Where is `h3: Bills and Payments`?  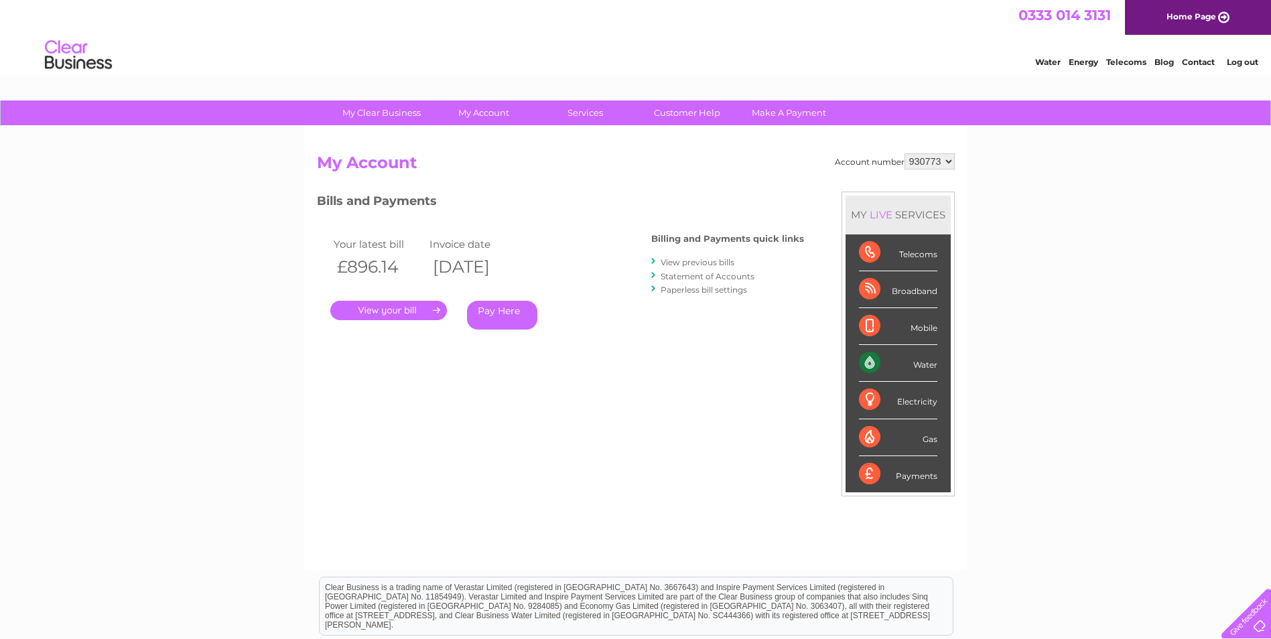
h3: Bills and Payments is located at coordinates (560, 203).